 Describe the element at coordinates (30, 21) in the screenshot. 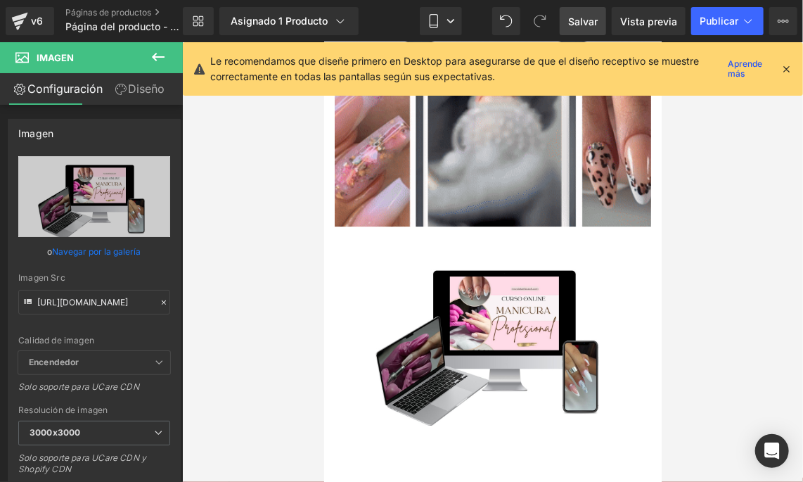

I see `a: v6` at that location.